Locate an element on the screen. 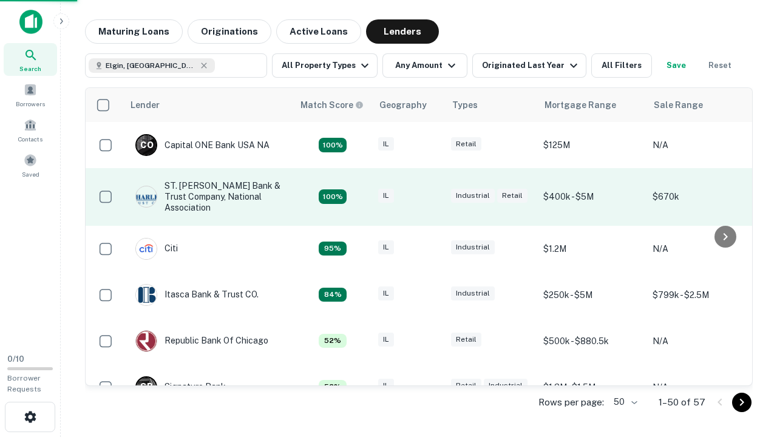  div: Saved is located at coordinates (30, 165).